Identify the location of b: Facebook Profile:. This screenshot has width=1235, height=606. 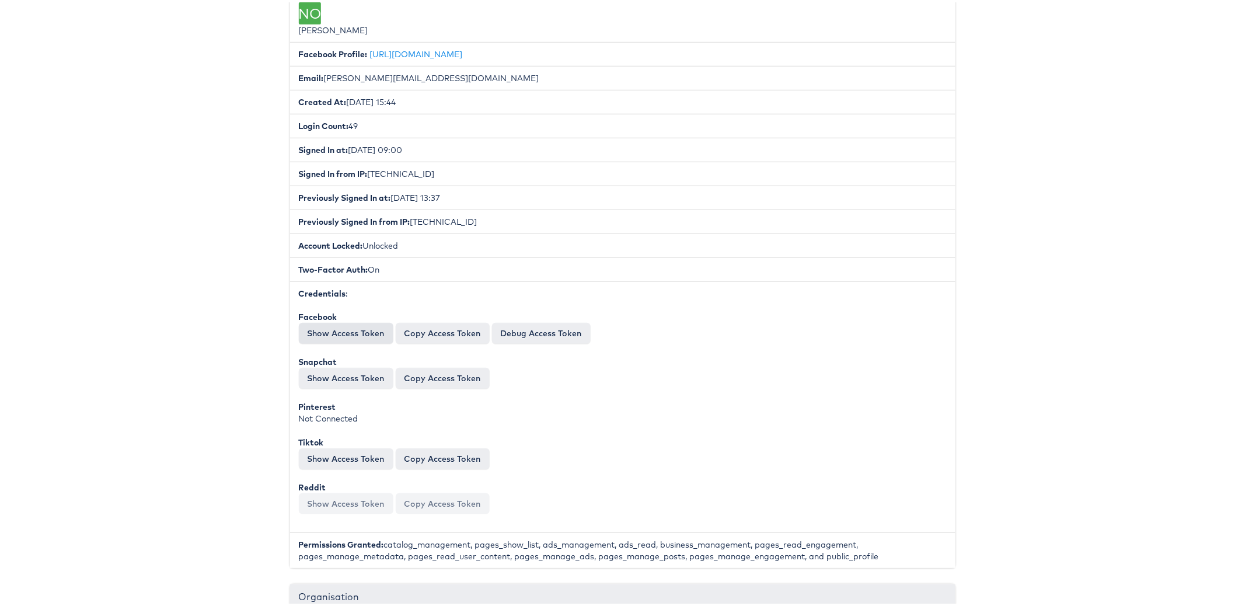
(333, 52).